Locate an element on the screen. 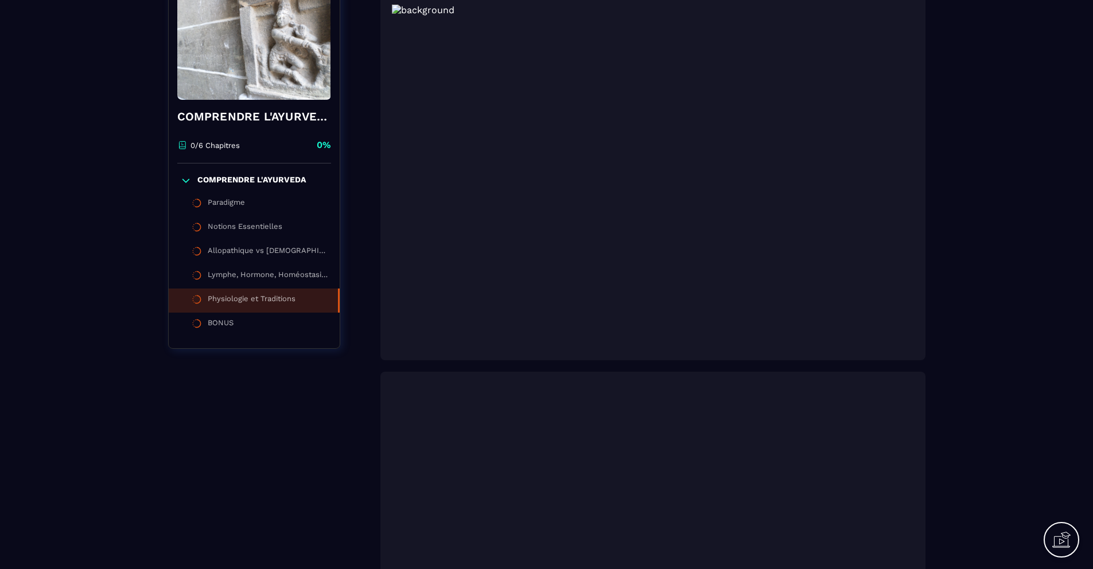 This screenshot has width=1093, height=569. img: background is located at coordinates (653, 177).